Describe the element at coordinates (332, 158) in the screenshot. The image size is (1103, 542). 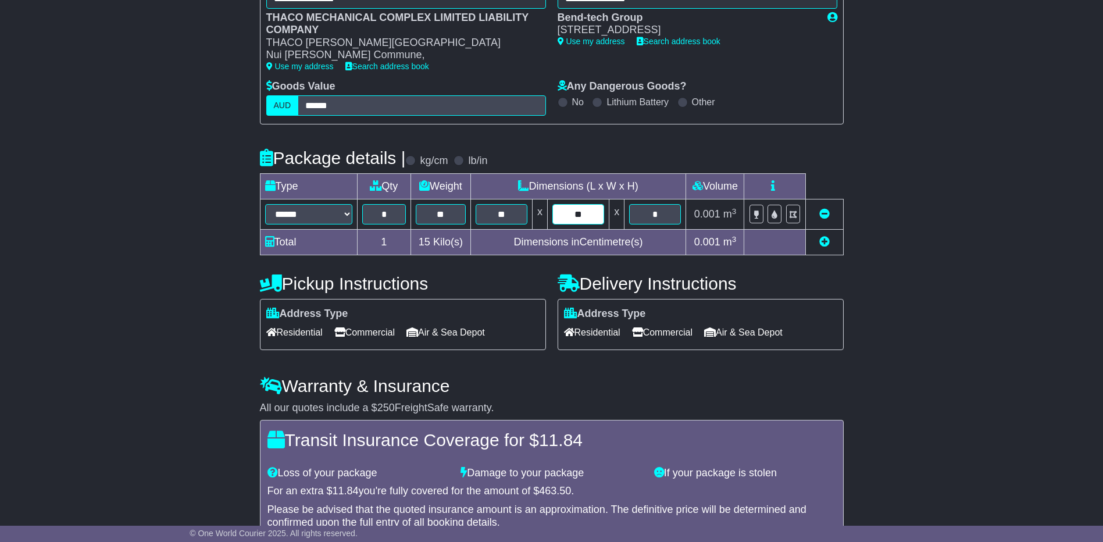
I see `h4: Package details |` at that location.